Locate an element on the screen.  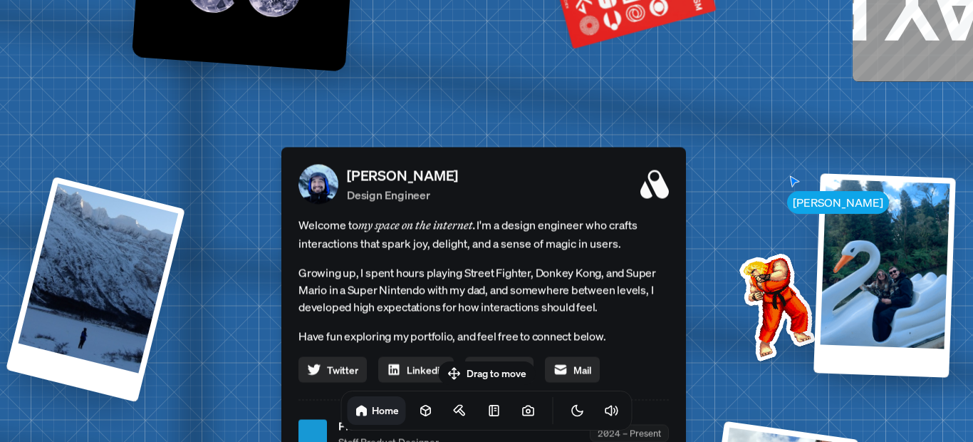
span: Twitter is located at coordinates (343, 369).